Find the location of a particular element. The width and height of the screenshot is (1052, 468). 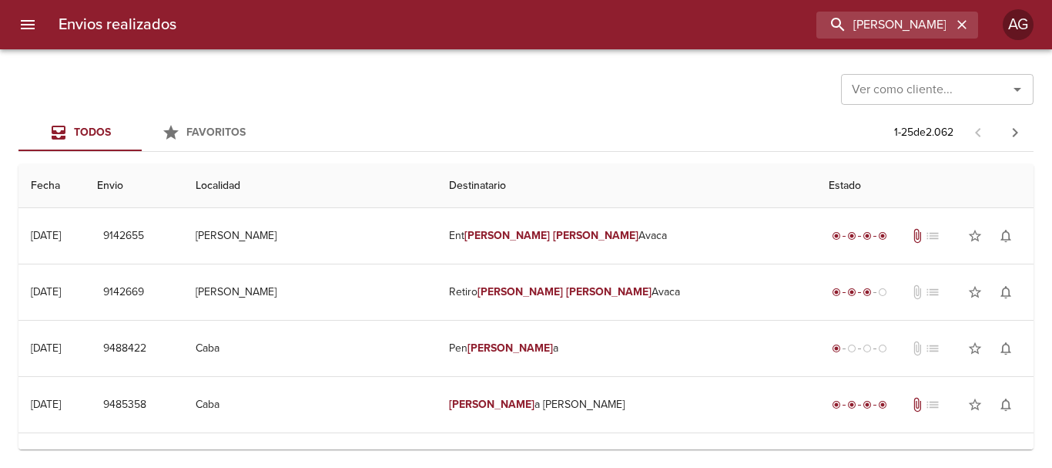

span: 9142669 is located at coordinates (123, 292).